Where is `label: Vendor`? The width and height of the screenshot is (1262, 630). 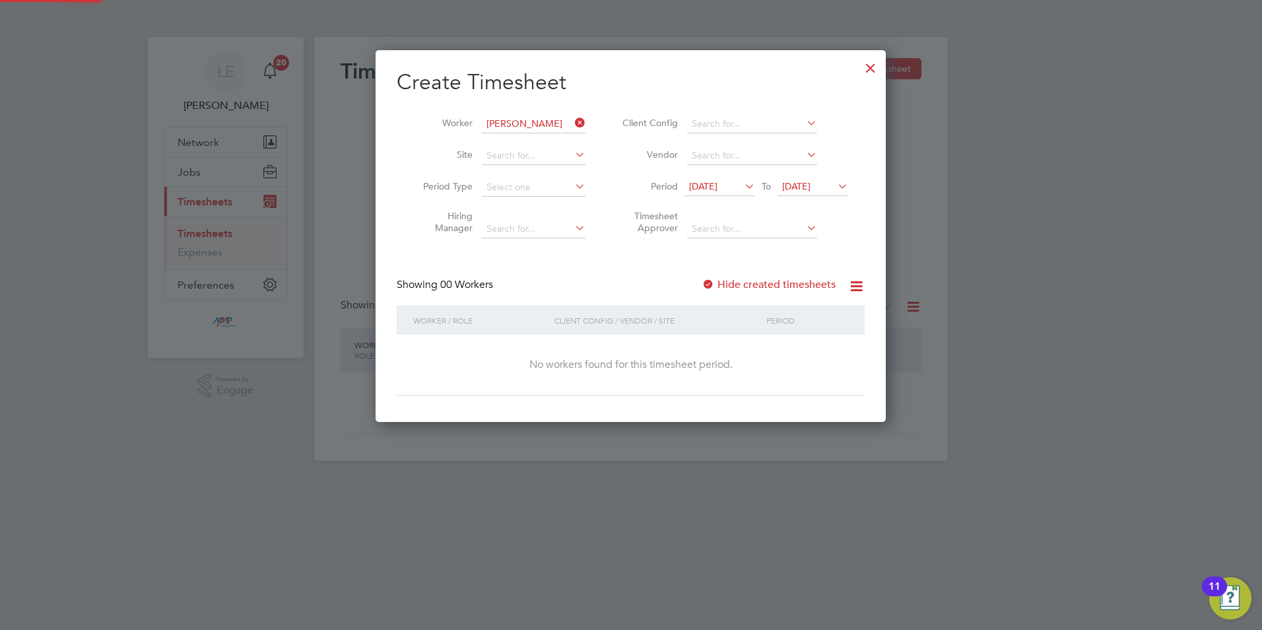 label: Vendor is located at coordinates (648, 154).